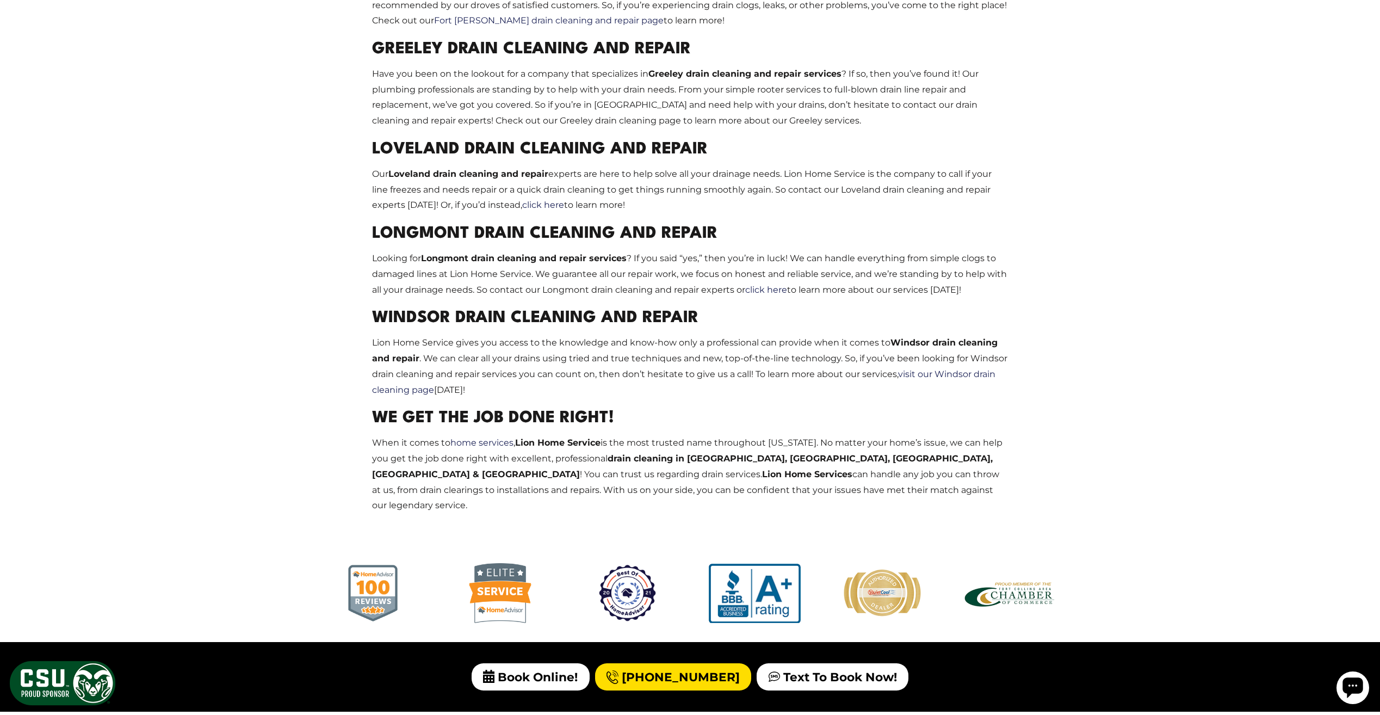 The height and width of the screenshot is (715, 1380). Describe the element at coordinates (21, 21) in the screenshot. I see `div: Open chat widget` at that location.